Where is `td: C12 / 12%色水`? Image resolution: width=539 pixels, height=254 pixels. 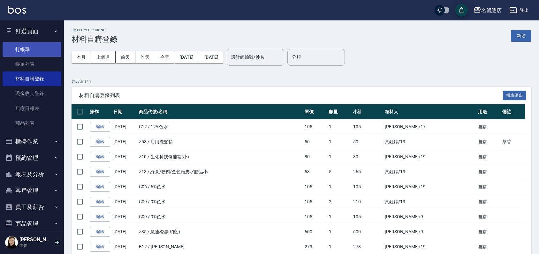
td: C12 / 12%色水 is located at coordinates (220, 127).